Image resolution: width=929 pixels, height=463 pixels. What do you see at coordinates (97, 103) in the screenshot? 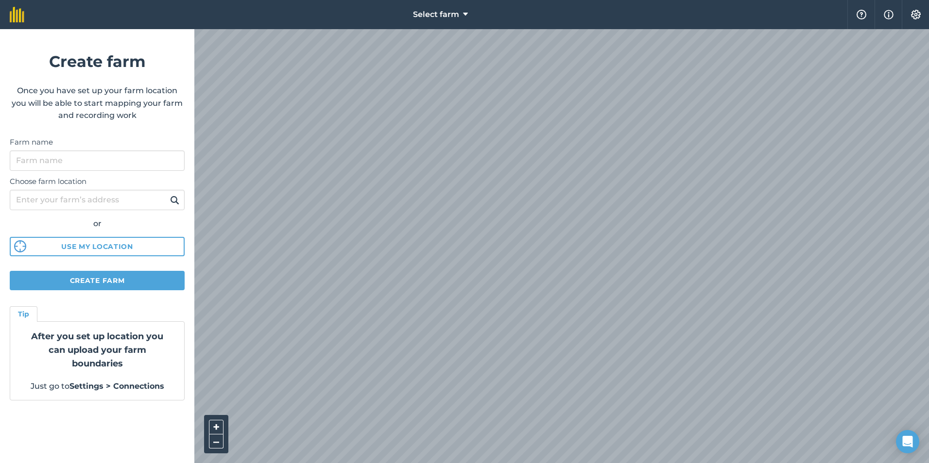
I see `p: Once you have set up your farm location you will be able to start mapping your farm and recording...` at bounding box center [97, 103].